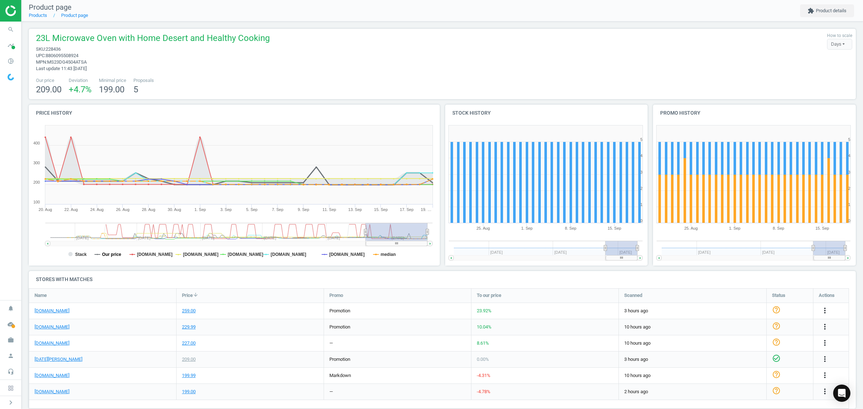  Describe the element at coordinates (11, 45) in the screenshot. I see `i: timeline` at that location.